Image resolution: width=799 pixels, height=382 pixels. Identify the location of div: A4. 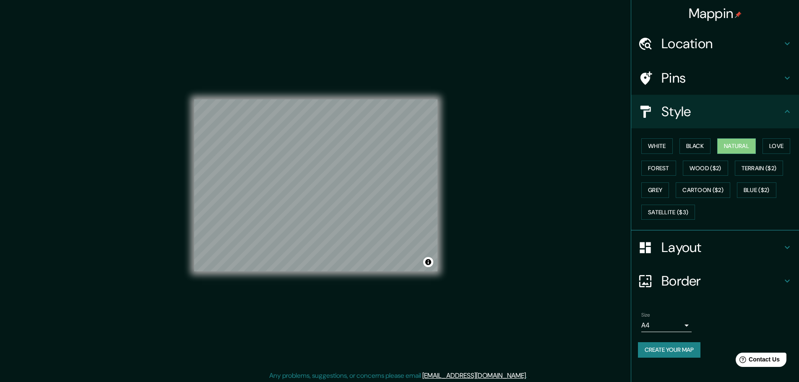
(666, 325).